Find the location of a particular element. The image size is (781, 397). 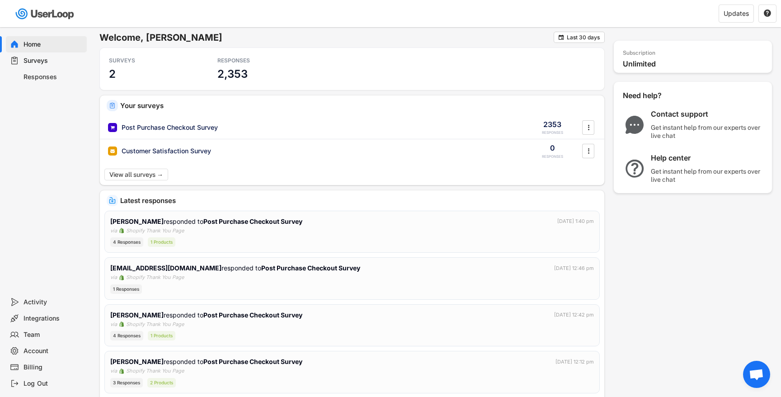

div: Billing is located at coordinates (53, 367).